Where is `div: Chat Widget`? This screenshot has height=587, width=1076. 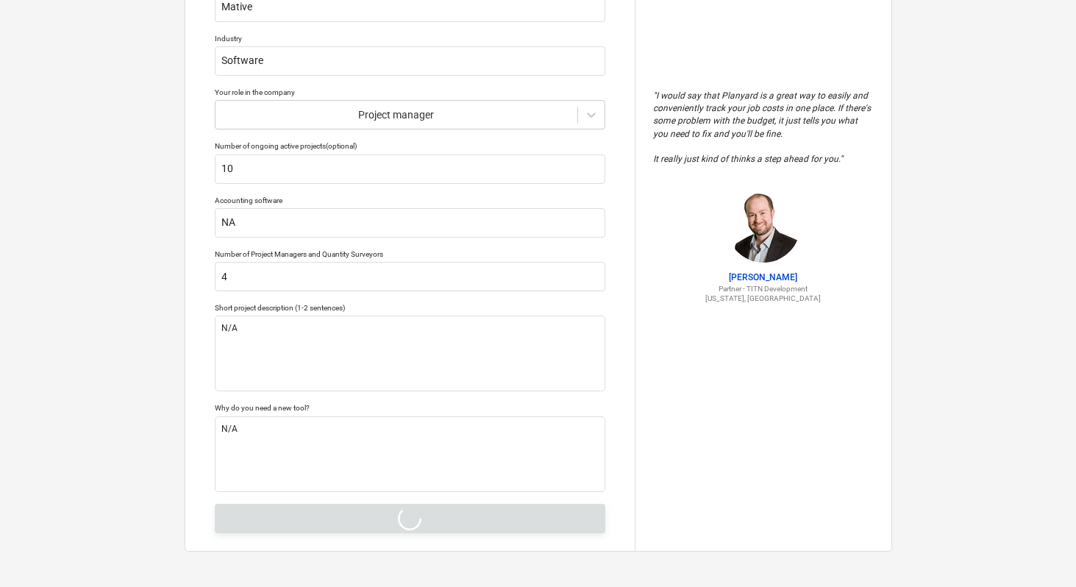 div: Chat Widget is located at coordinates (1039, 552).